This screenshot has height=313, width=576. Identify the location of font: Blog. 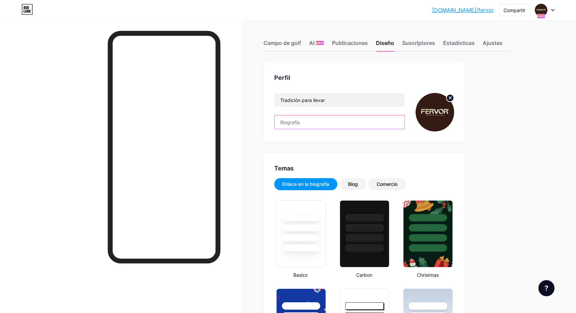
(353, 184).